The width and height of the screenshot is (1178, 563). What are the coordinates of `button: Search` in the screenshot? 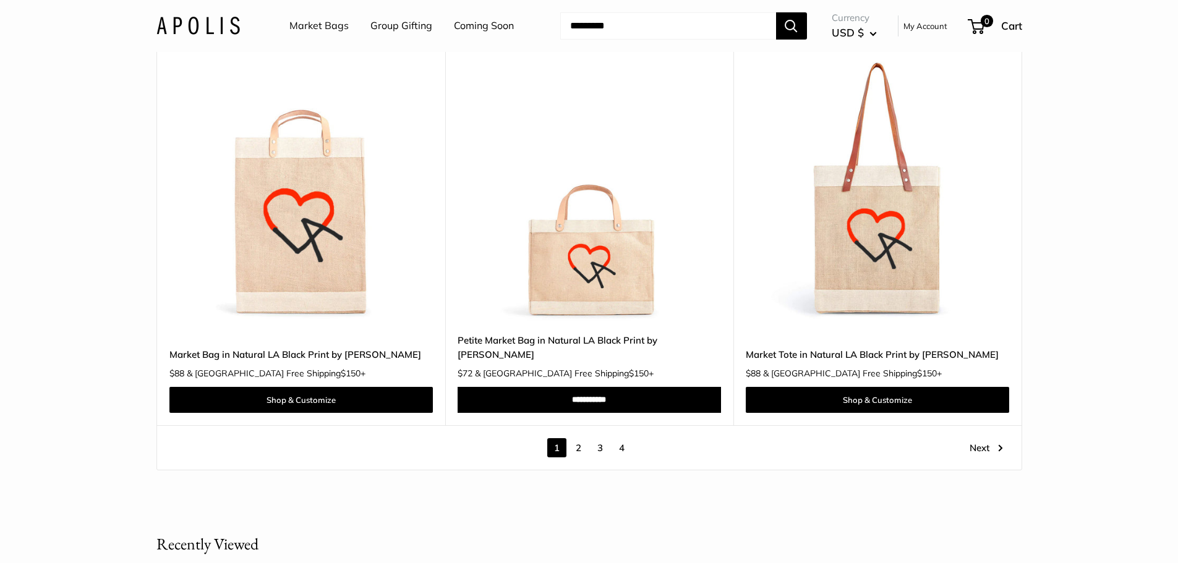 It's located at (792, 26).